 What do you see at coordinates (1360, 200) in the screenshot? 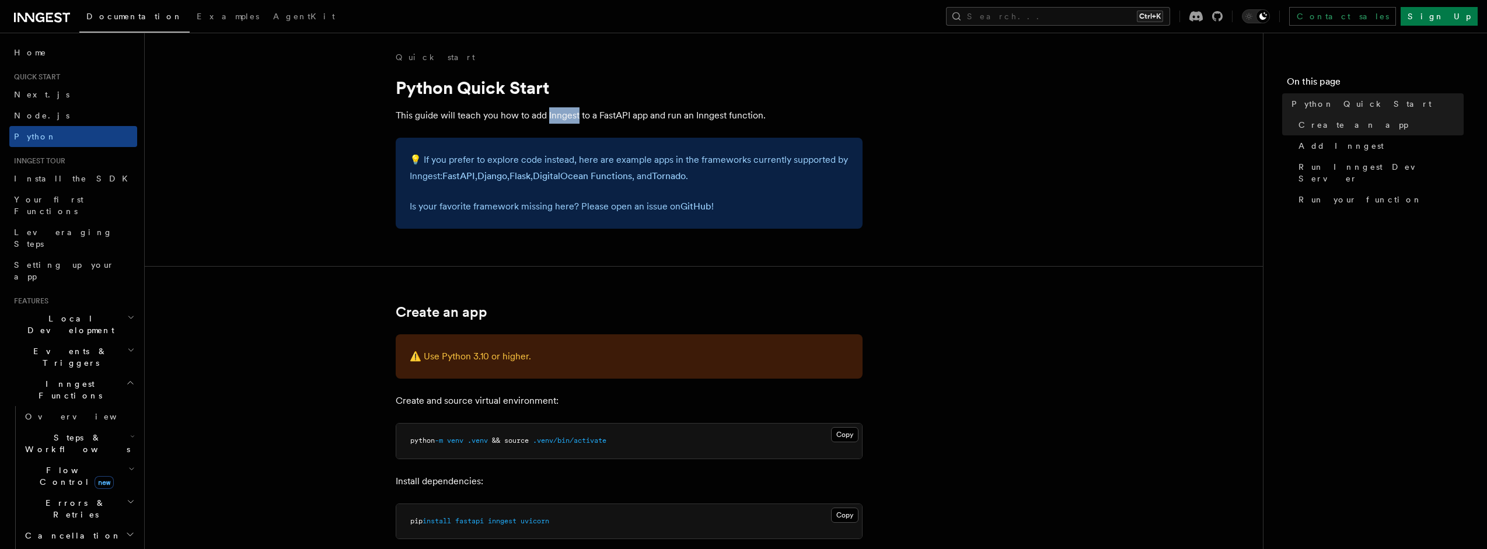
I see `span: Run your function` at bounding box center [1360, 200].